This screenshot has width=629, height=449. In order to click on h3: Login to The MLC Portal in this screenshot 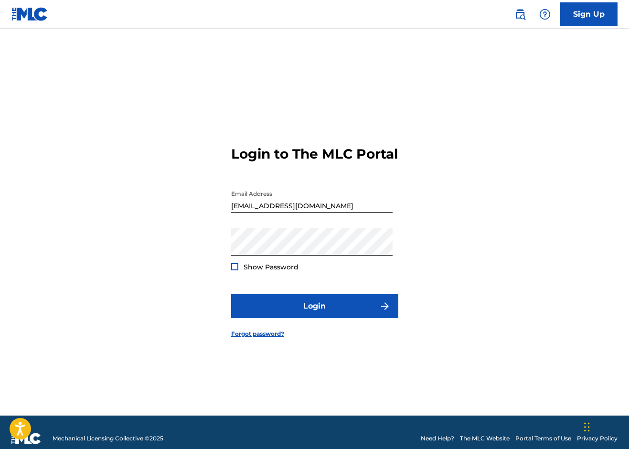, I will do `click(314, 154)`.